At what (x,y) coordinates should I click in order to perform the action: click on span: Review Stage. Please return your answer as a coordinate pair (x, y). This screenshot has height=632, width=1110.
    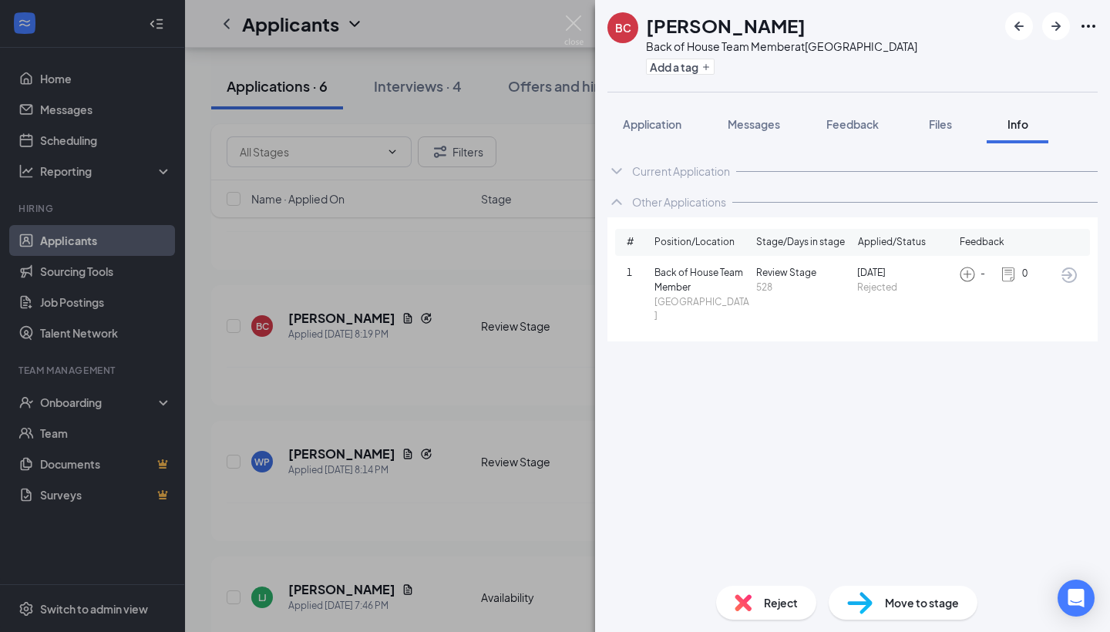
    Looking at the image, I should click on (804, 273).